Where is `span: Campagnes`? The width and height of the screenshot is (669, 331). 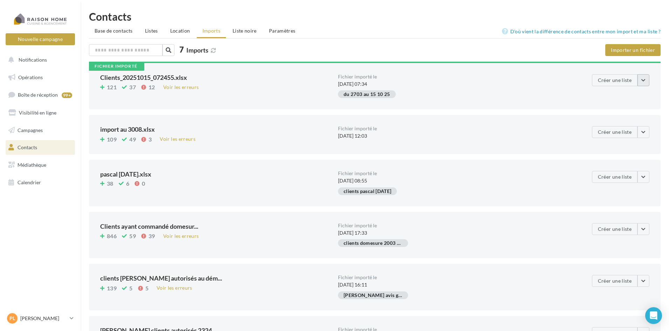
span: Campagnes is located at coordinates (30, 130).